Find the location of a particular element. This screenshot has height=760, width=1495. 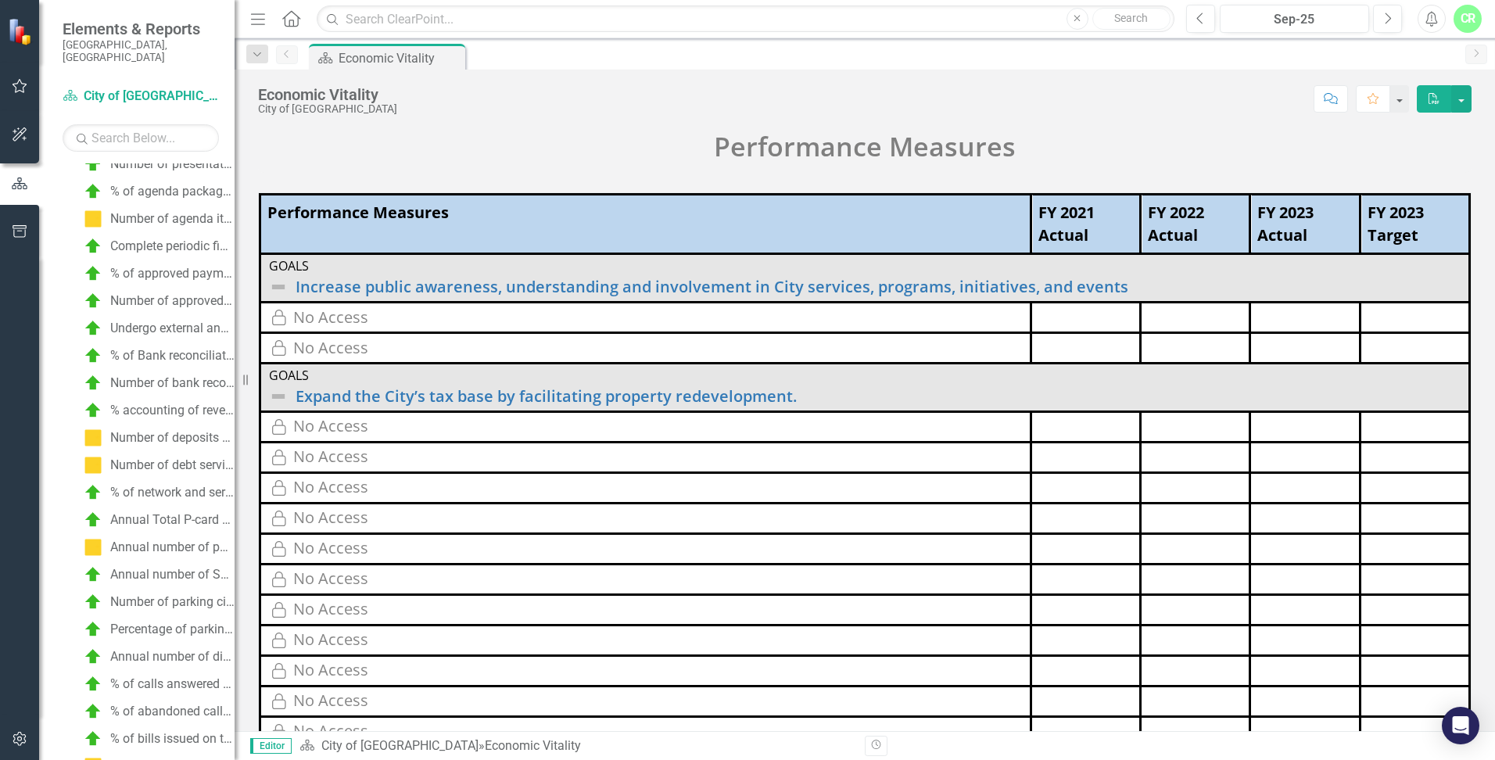

div: % of bills issued on time (20 days before due date) is located at coordinates (172, 739).